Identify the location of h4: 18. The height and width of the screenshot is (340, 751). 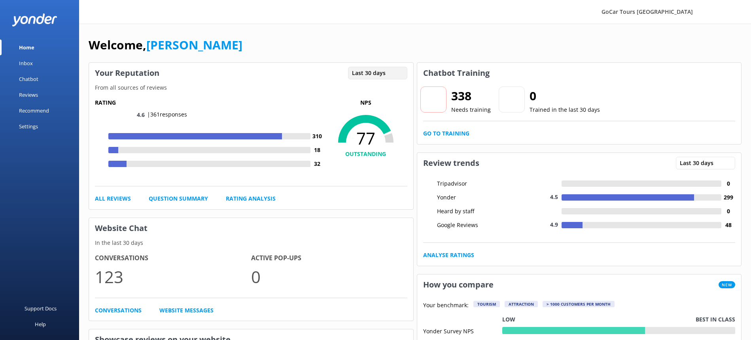
(317, 150).